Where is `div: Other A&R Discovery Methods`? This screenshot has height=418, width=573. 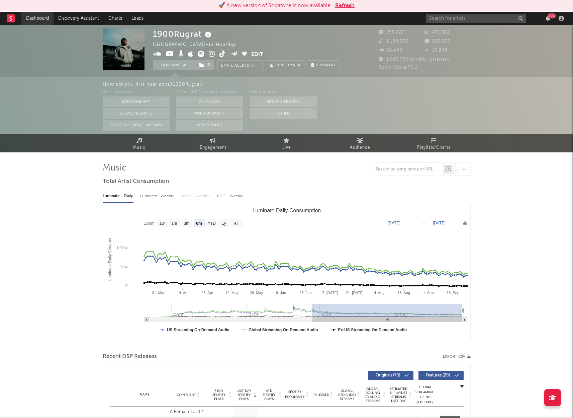
div: Other A&R Discovery Methods is located at coordinates (210, 92).